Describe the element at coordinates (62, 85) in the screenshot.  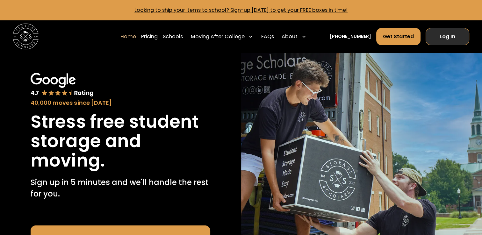
I see `img: Google 4.7 star rating` at that location.